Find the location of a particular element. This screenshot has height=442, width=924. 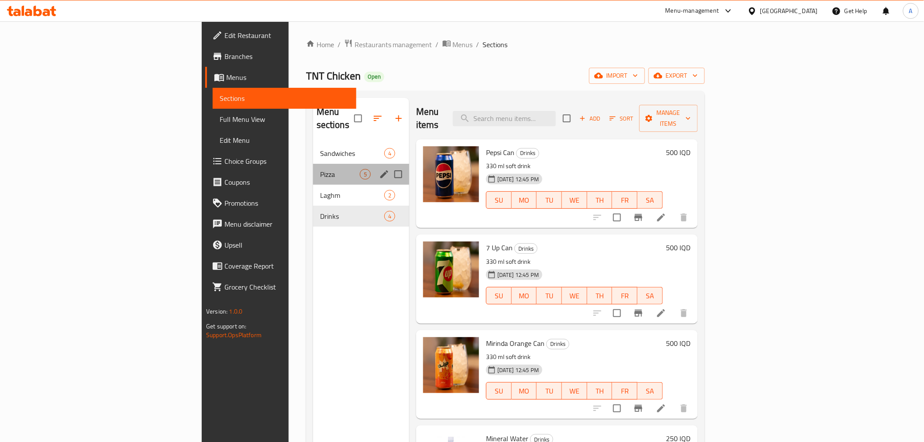

span: Restaurants management is located at coordinates (393, 45).